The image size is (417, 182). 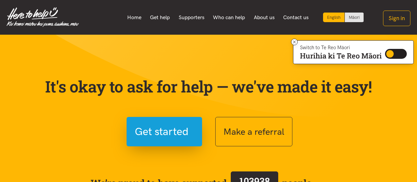 What do you see at coordinates (341, 56) in the screenshot?
I see `p: Hurihia ki Te Reo Māori` at bounding box center [341, 56].